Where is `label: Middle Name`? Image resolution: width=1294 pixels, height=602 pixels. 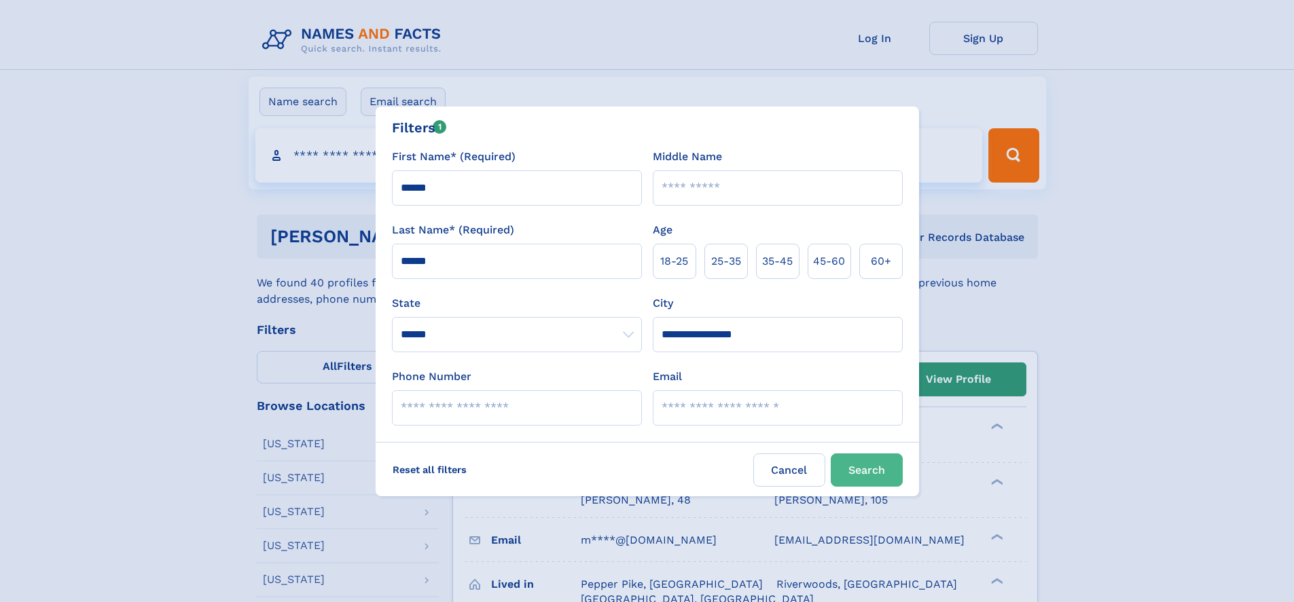
label: Middle Name is located at coordinates (687, 157).